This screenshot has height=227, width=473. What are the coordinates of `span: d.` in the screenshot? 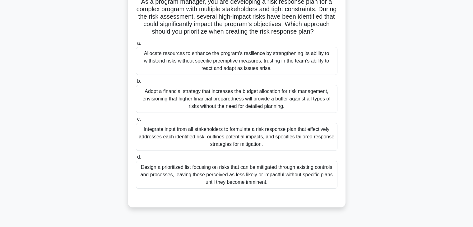 It's located at (139, 157).